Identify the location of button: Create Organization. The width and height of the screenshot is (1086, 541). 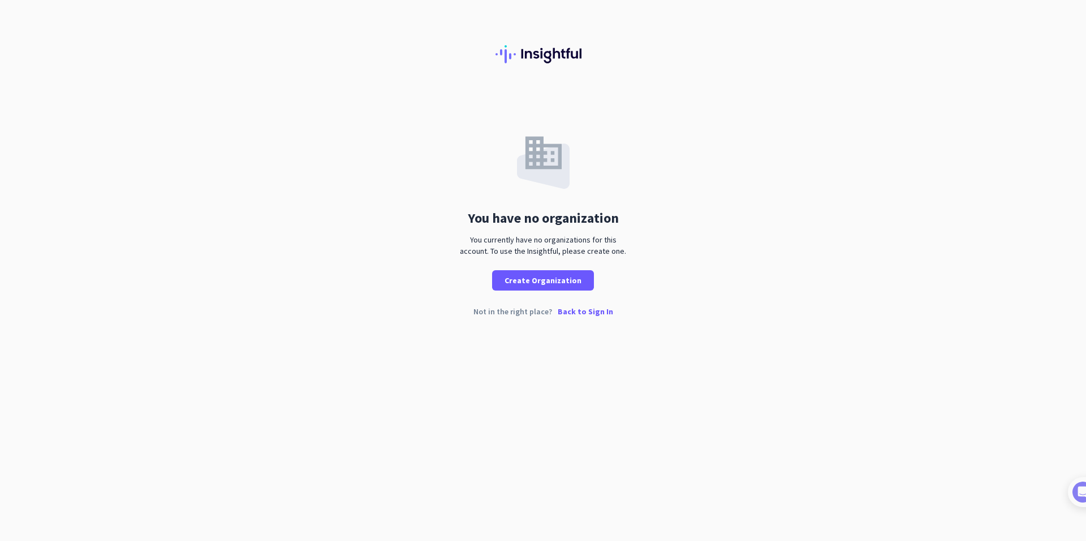
(543, 281).